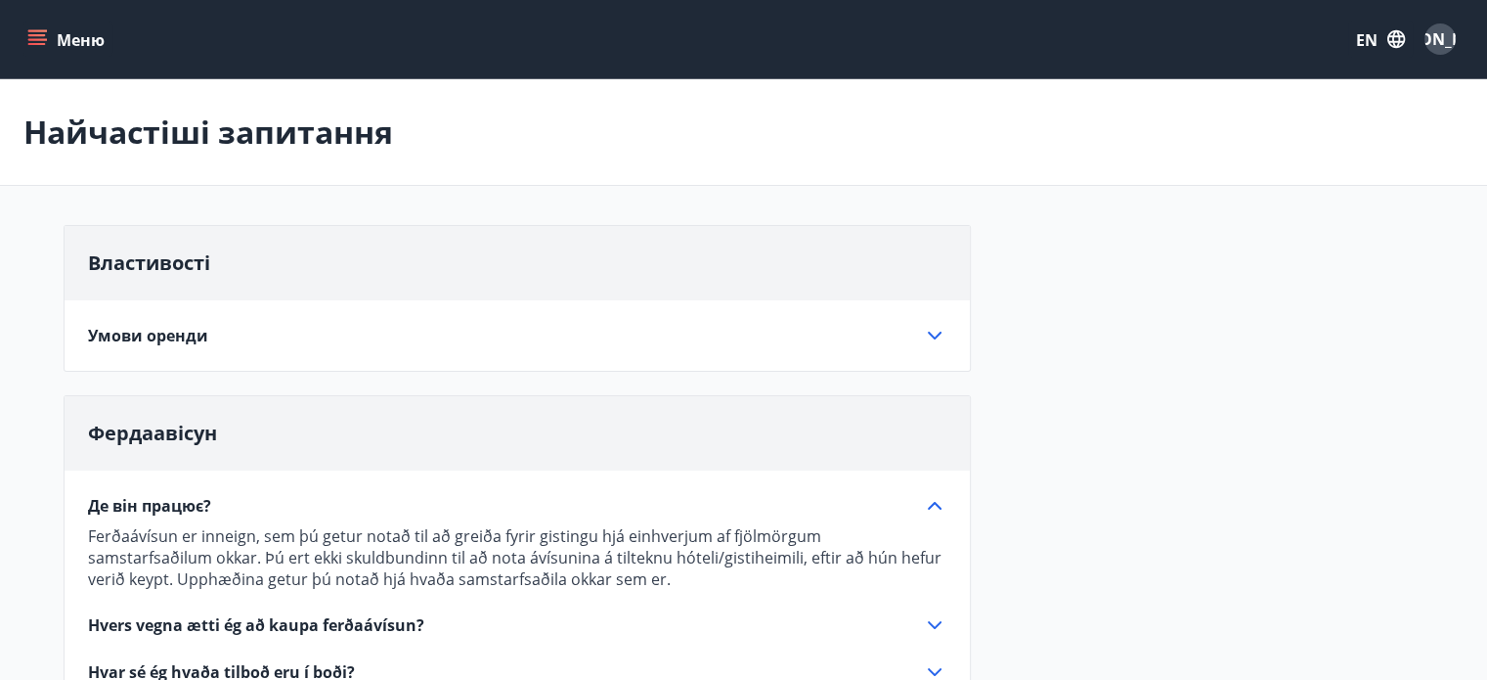  What do you see at coordinates (1381, 39) in the screenshot?
I see `button: EN` at bounding box center [1381, 39].